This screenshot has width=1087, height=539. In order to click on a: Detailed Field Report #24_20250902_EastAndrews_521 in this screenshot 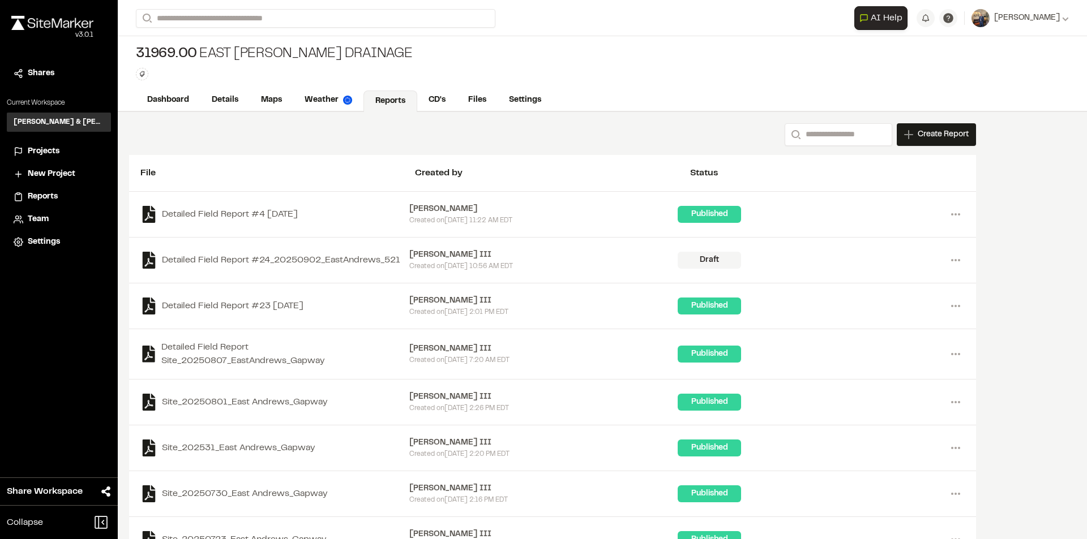, I will do `click(274, 260)`.